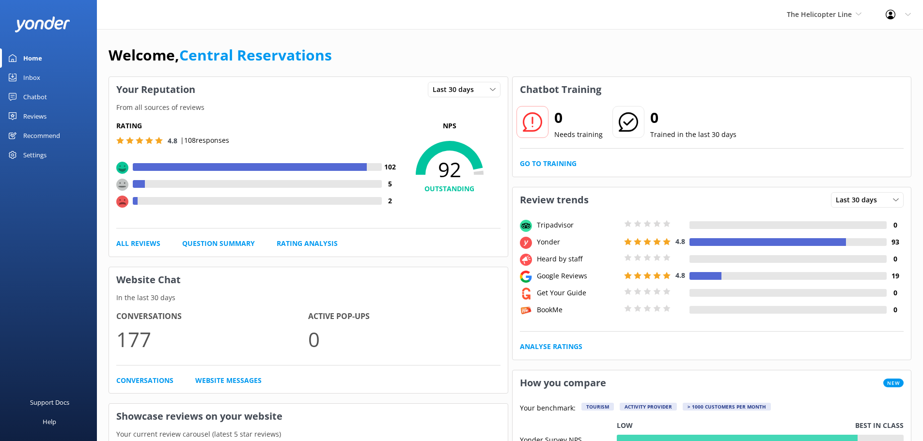 The width and height of the screenshot is (923, 441). What do you see at coordinates (561, 90) in the screenshot?
I see `h3: Chatbot Training` at bounding box center [561, 90].